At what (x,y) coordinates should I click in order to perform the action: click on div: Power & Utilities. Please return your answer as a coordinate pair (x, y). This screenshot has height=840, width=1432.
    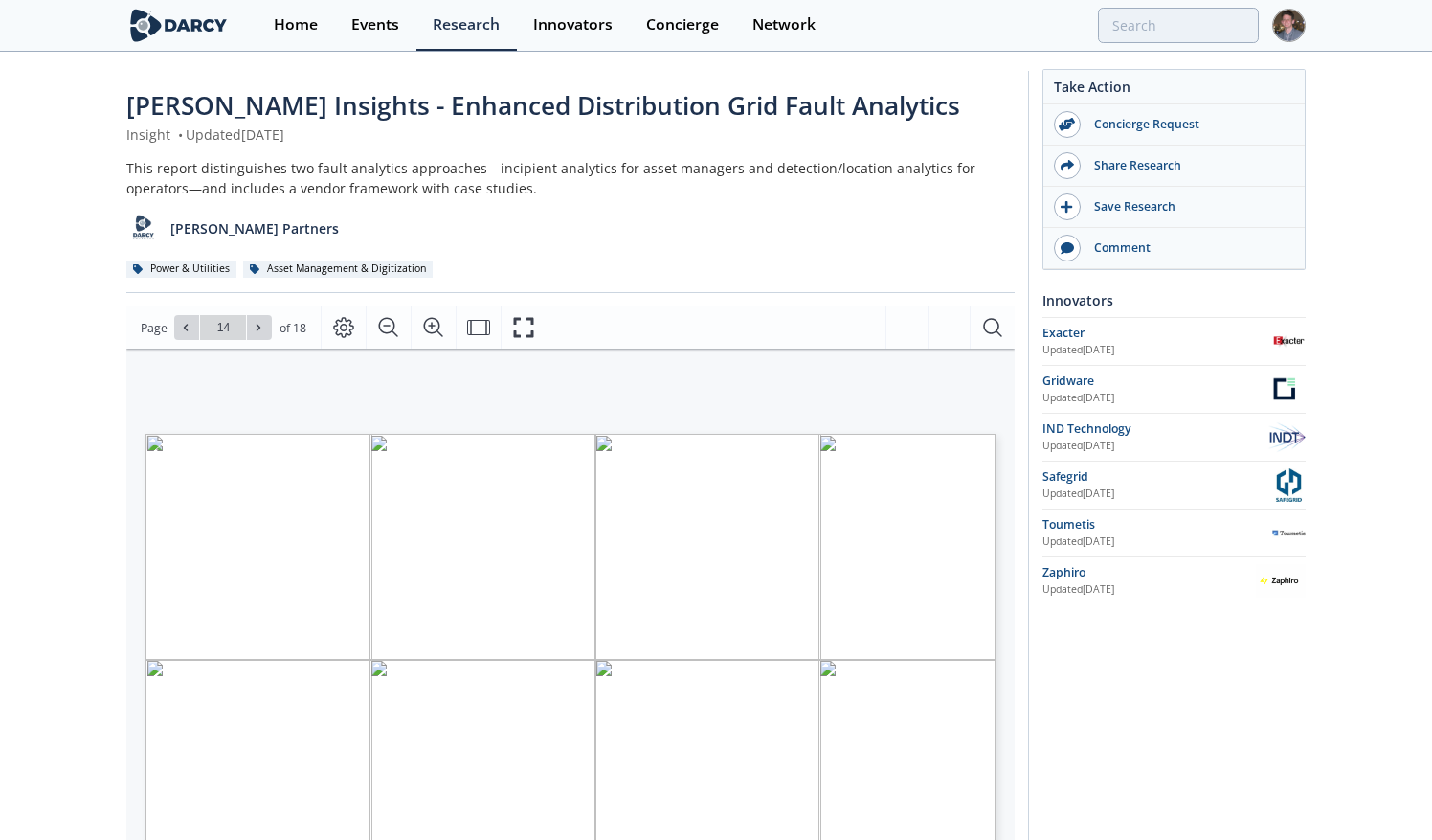
    Looking at the image, I should click on (181, 269).